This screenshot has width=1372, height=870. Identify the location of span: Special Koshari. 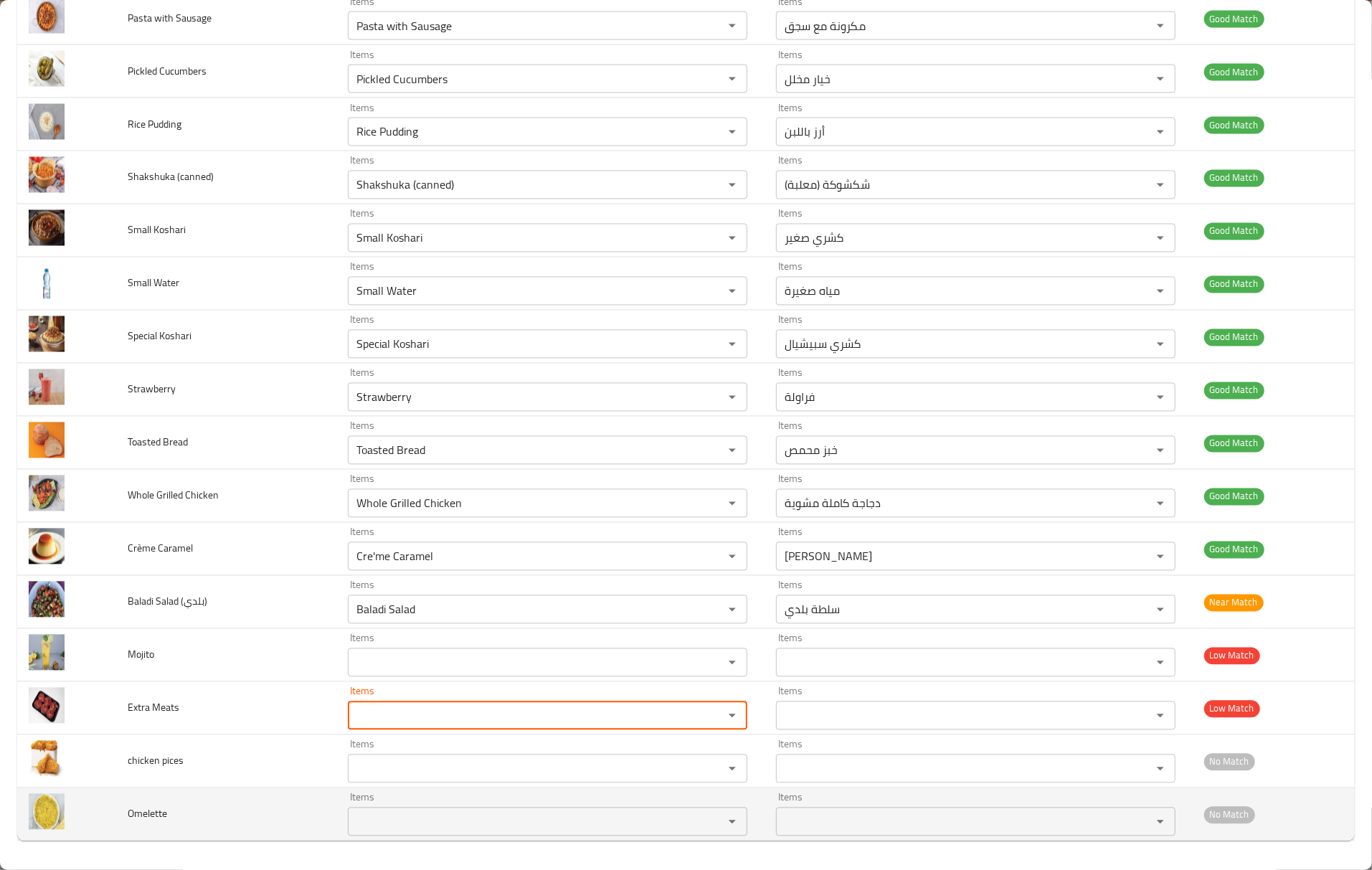
(159, 336).